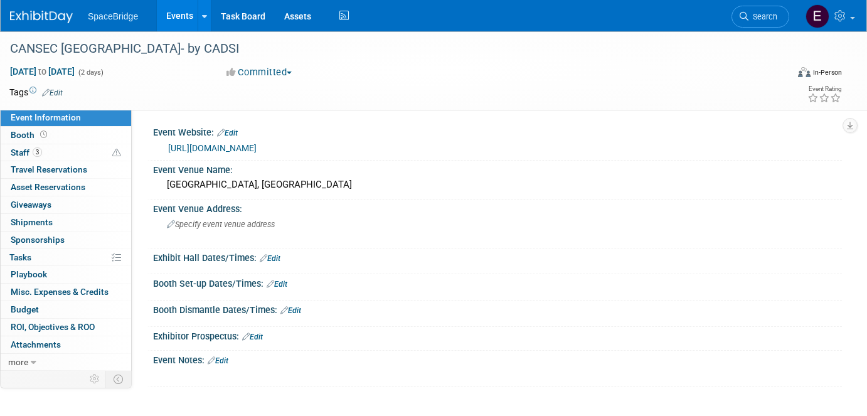 Image resolution: width=867 pixels, height=416 pixels. Describe the element at coordinates (48, 187) in the screenshot. I see `span: Asset Reservations` at that location.